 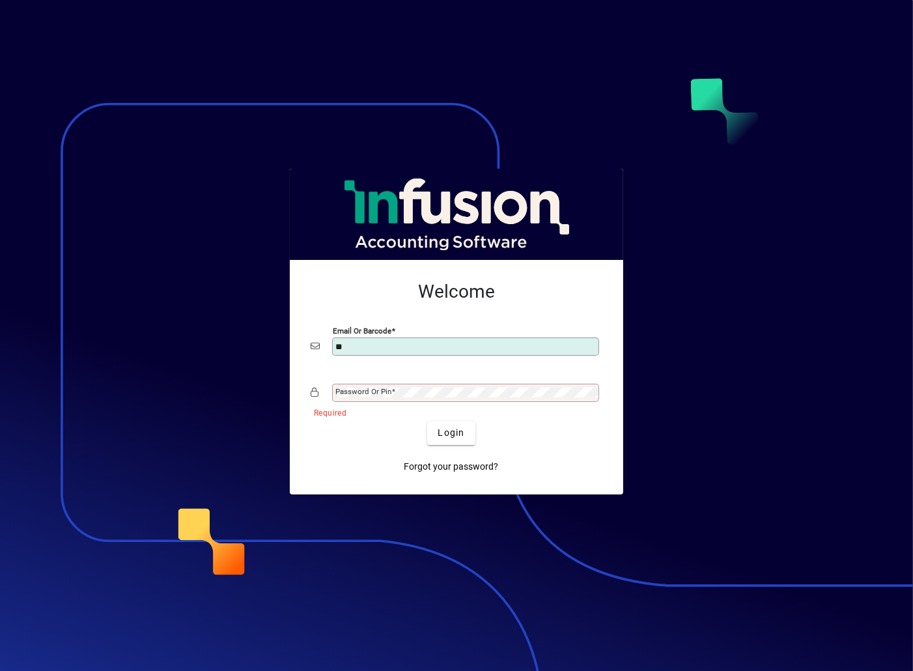 What do you see at coordinates (451, 432) in the screenshot?
I see `span: Login` at bounding box center [451, 432].